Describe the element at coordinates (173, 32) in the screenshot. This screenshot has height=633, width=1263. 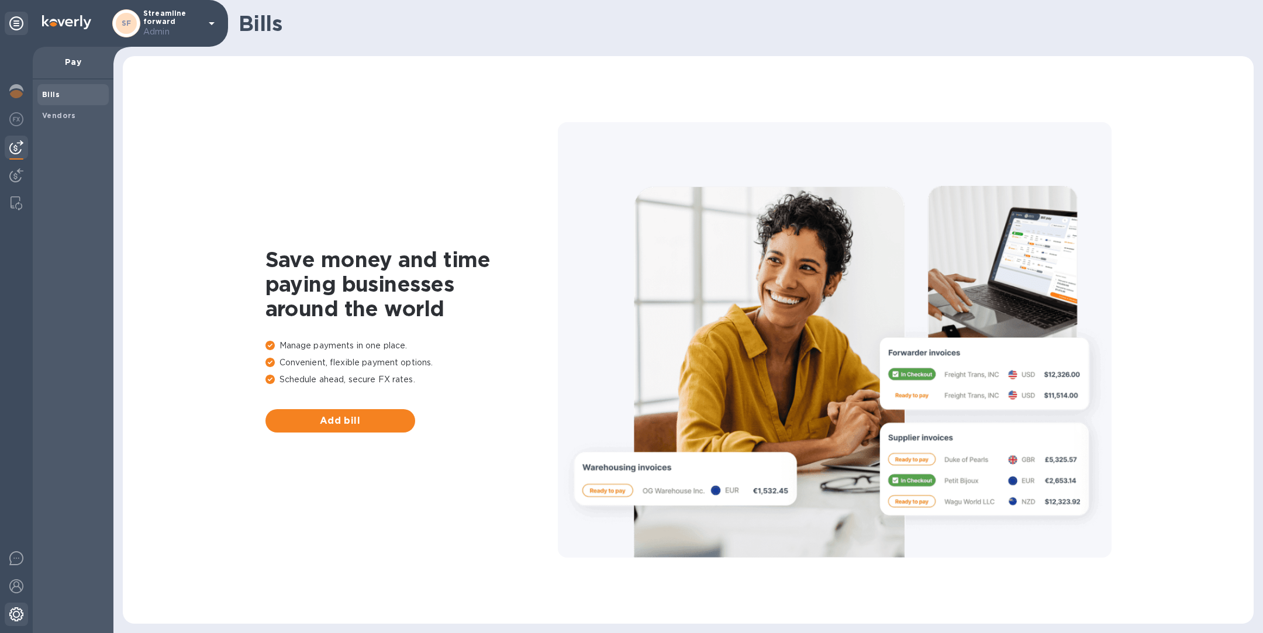
I see `p: Admin` at that location.